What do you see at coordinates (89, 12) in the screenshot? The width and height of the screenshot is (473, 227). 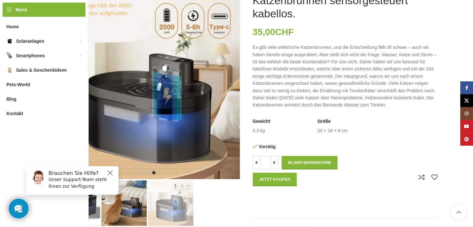 I see `button: Close` at bounding box center [89, 12].